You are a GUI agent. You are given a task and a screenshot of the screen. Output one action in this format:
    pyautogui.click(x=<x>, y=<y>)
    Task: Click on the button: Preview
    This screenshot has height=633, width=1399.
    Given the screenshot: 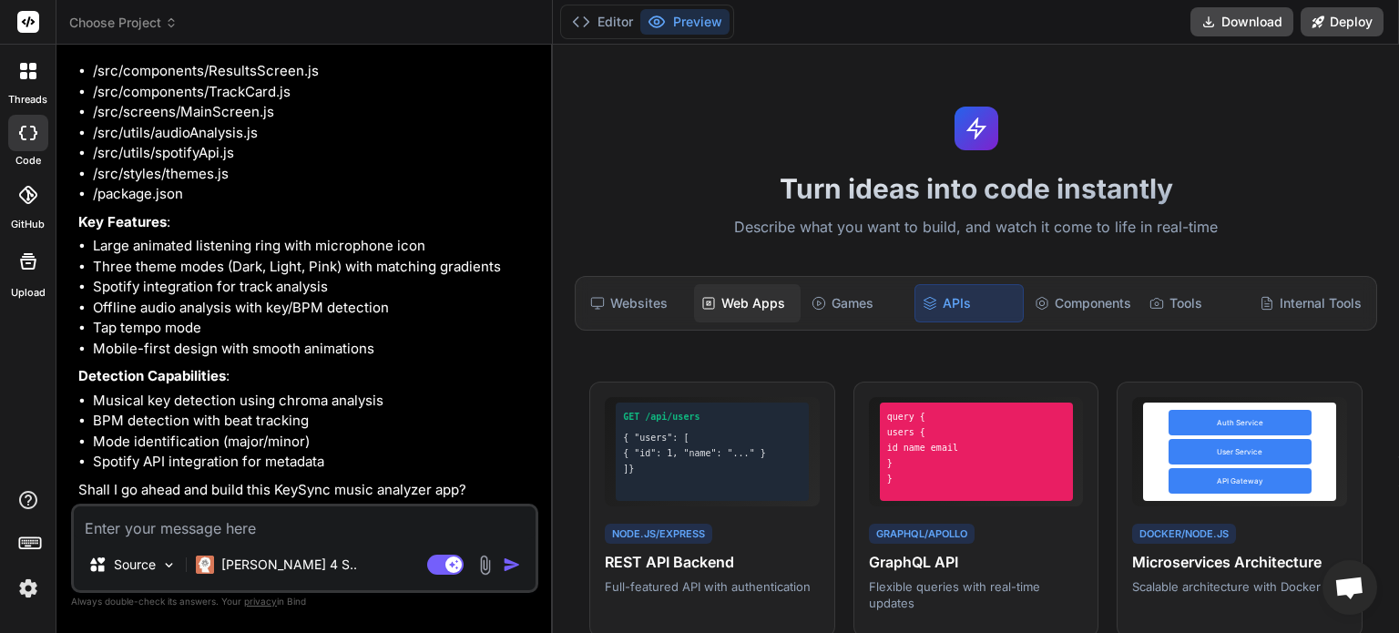 What is the action you would take?
    pyautogui.click(x=685, y=22)
    